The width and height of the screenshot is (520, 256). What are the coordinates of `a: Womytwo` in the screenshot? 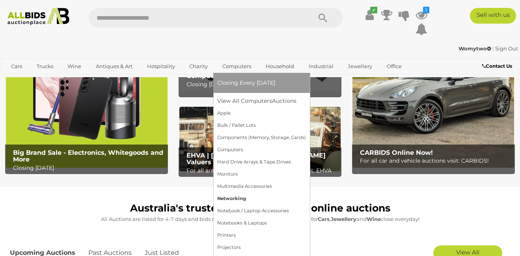 It's located at (476, 49).